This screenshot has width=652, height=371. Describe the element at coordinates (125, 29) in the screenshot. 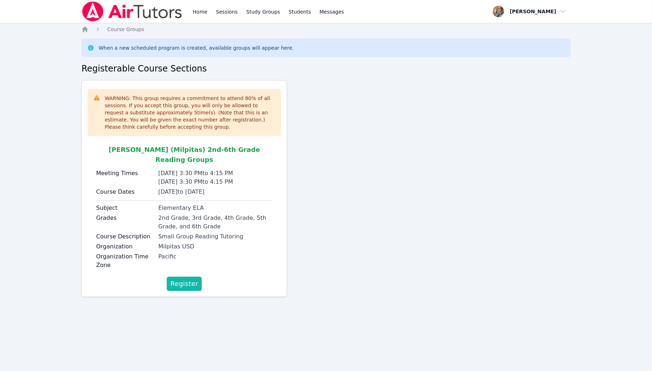

I see `span: Course Groups` at that location.